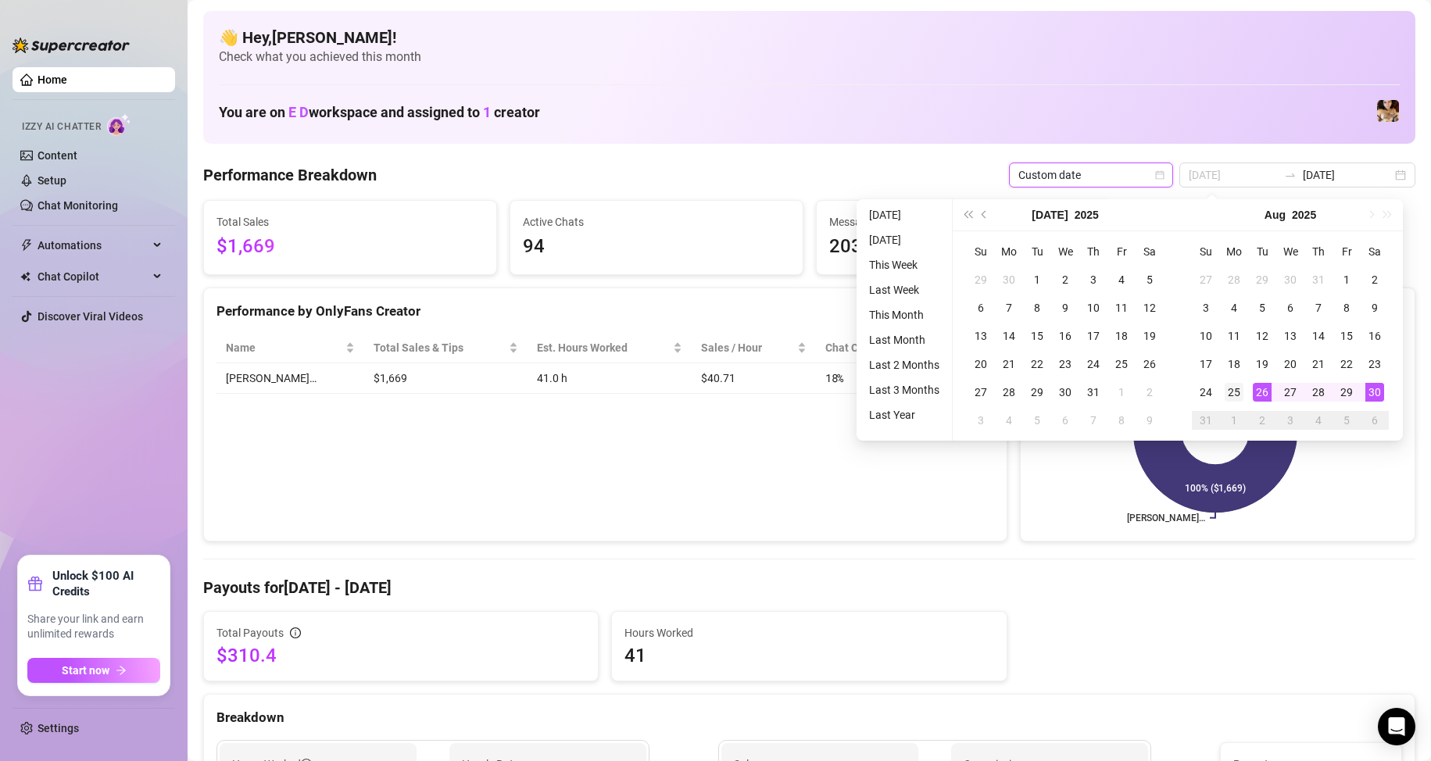 The height and width of the screenshot is (761, 1431). I want to click on span: 18 %, so click(838, 378).